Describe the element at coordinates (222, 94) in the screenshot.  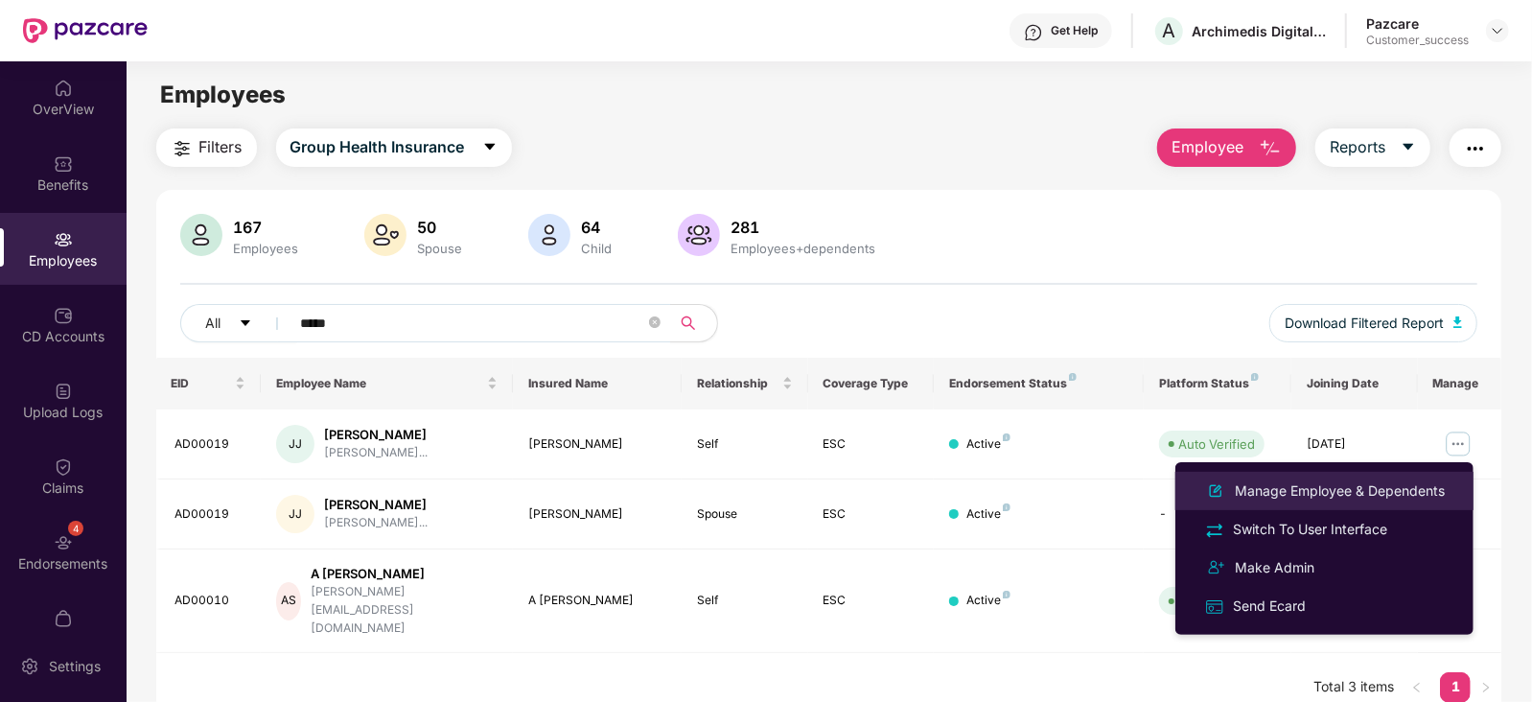
I see `span: Employees` at that location.